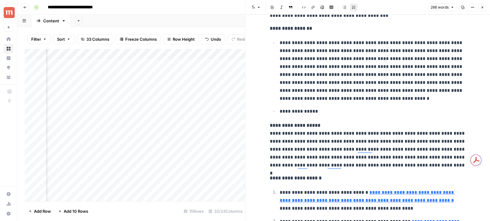  Describe the element at coordinates (141, 39) in the screenshot. I see `span: Freeze Columns` at that location.